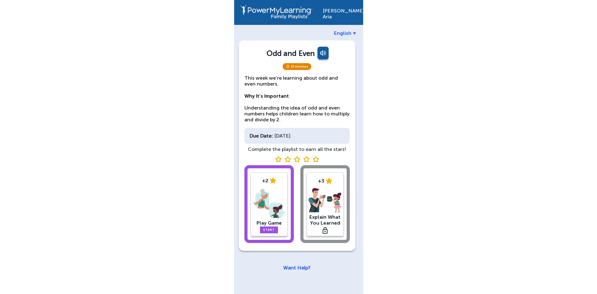  Describe the element at coordinates (297, 67) in the screenshot. I see `span: 15 minutes` at that location.